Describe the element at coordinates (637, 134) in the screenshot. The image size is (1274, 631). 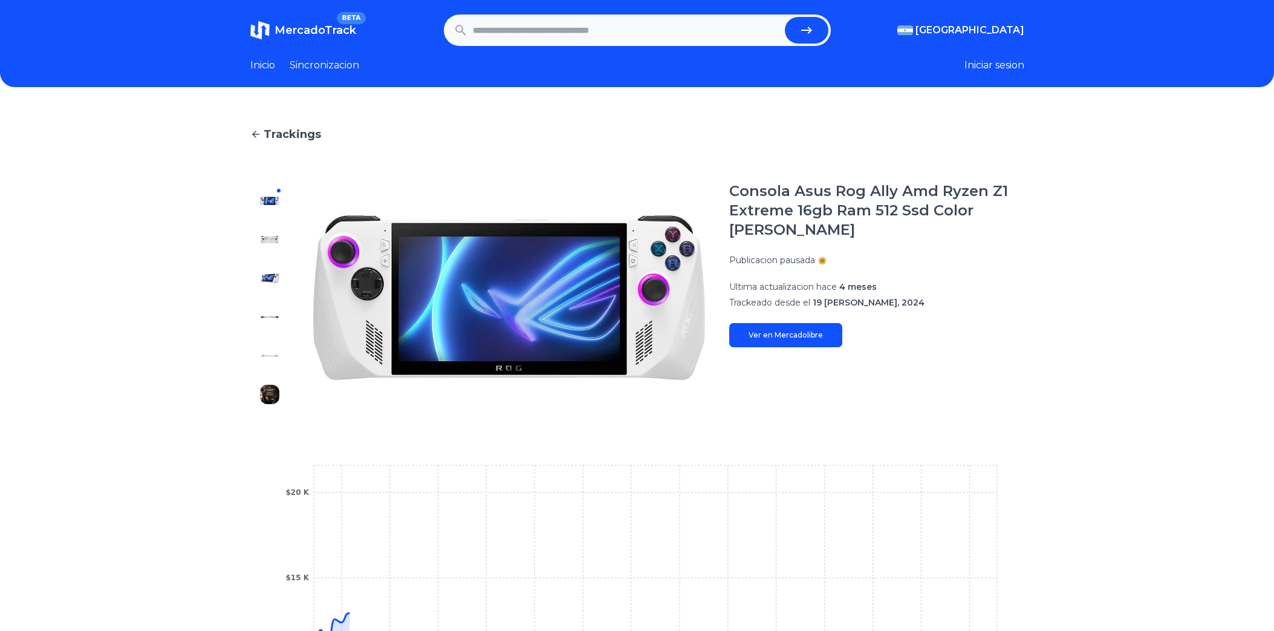
I see `a: Trackings` at that location.